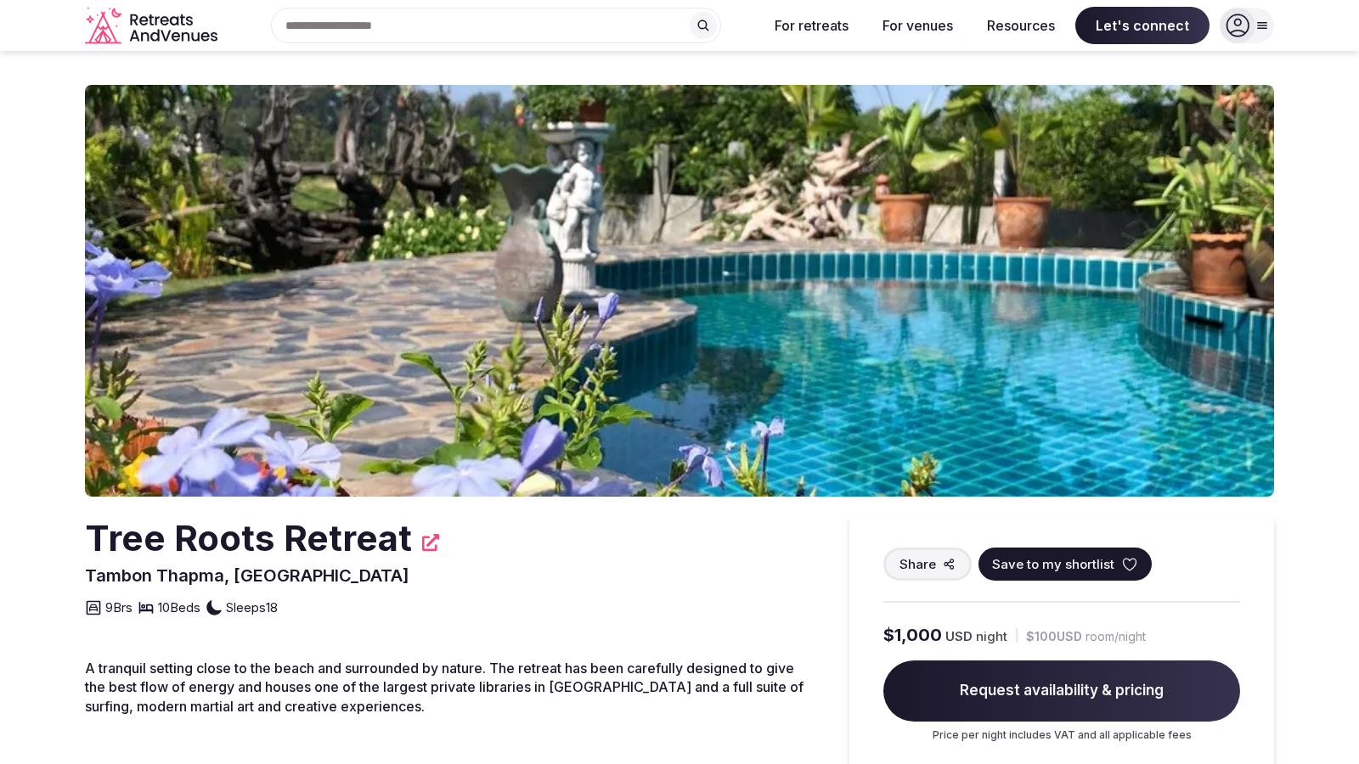 This screenshot has height=764, width=1359. I want to click on span: $100 USD, so click(1054, 637).